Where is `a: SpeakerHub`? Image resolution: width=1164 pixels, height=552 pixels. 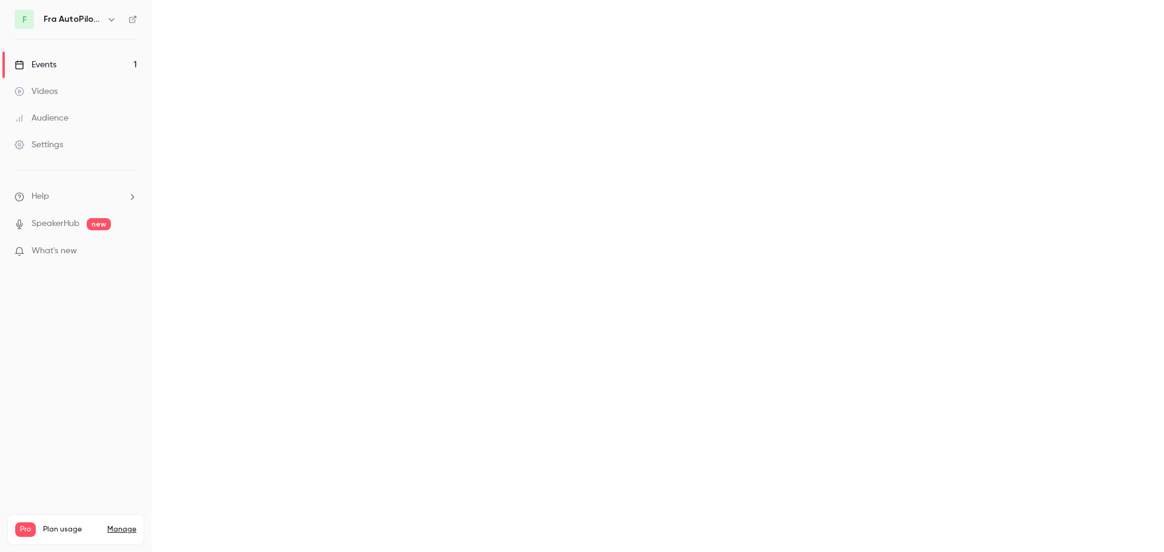 a: SpeakerHub is located at coordinates (55, 224).